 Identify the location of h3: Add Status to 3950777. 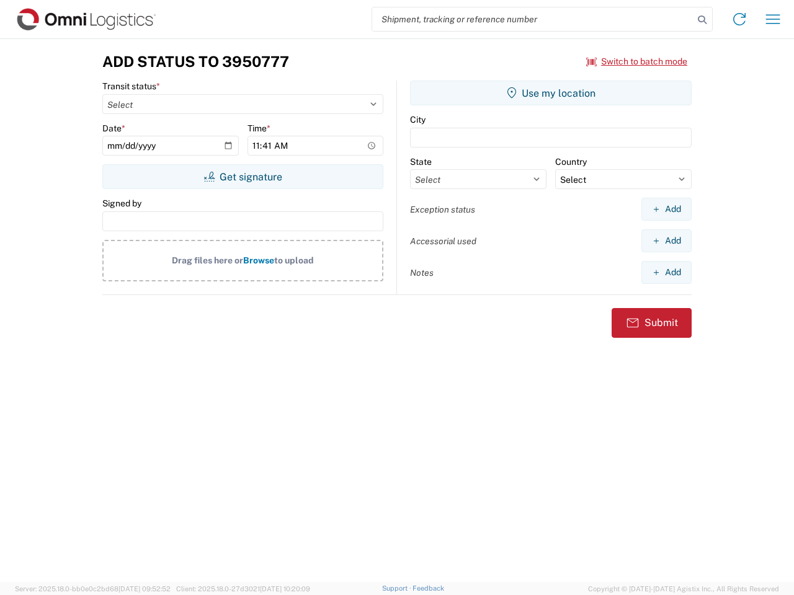
(195, 61).